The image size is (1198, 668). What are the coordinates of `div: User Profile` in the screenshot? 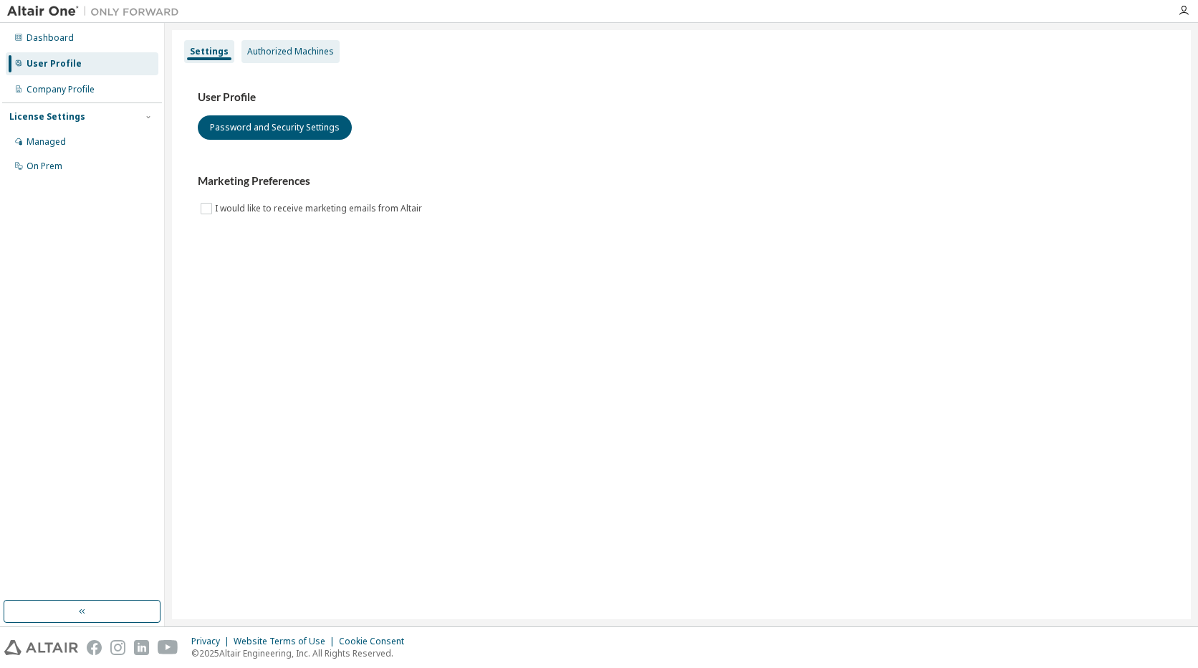 It's located at (54, 64).